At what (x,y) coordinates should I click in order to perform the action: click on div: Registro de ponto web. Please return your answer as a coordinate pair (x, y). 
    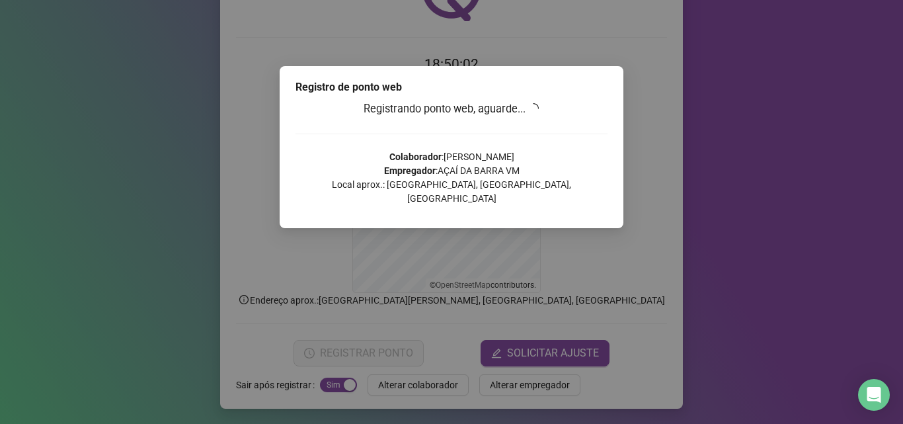
    Looking at the image, I should click on (451, 87).